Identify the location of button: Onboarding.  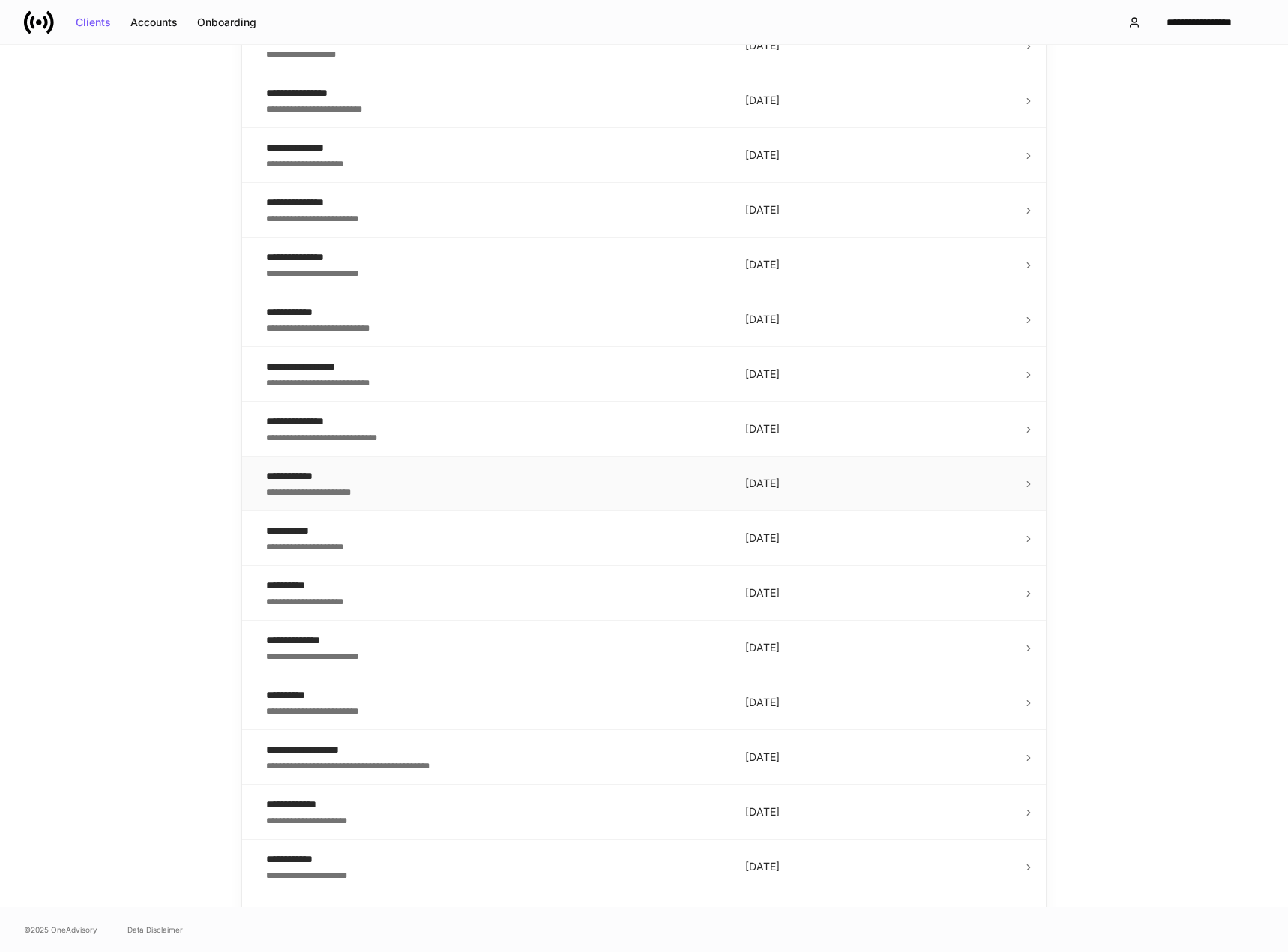
(226, 22).